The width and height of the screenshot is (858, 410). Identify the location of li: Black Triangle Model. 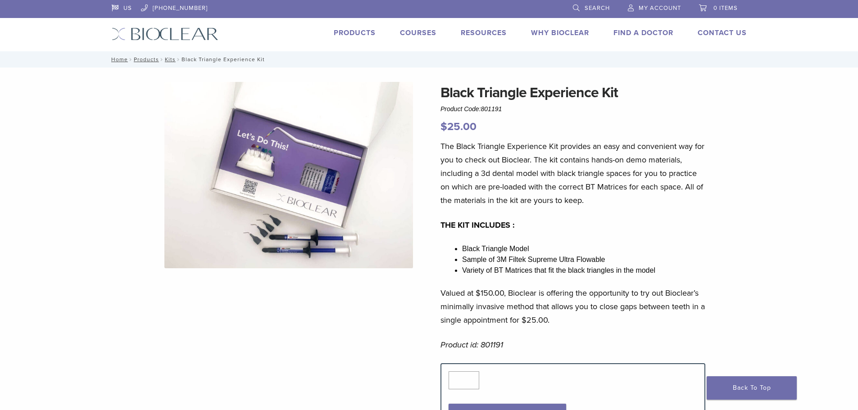
(583, 249).